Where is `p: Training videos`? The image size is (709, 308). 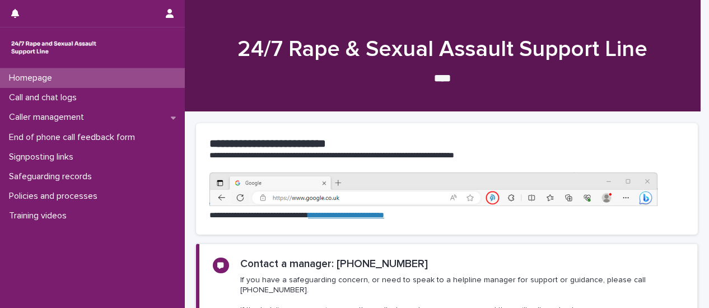 p: Training videos is located at coordinates (40, 216).